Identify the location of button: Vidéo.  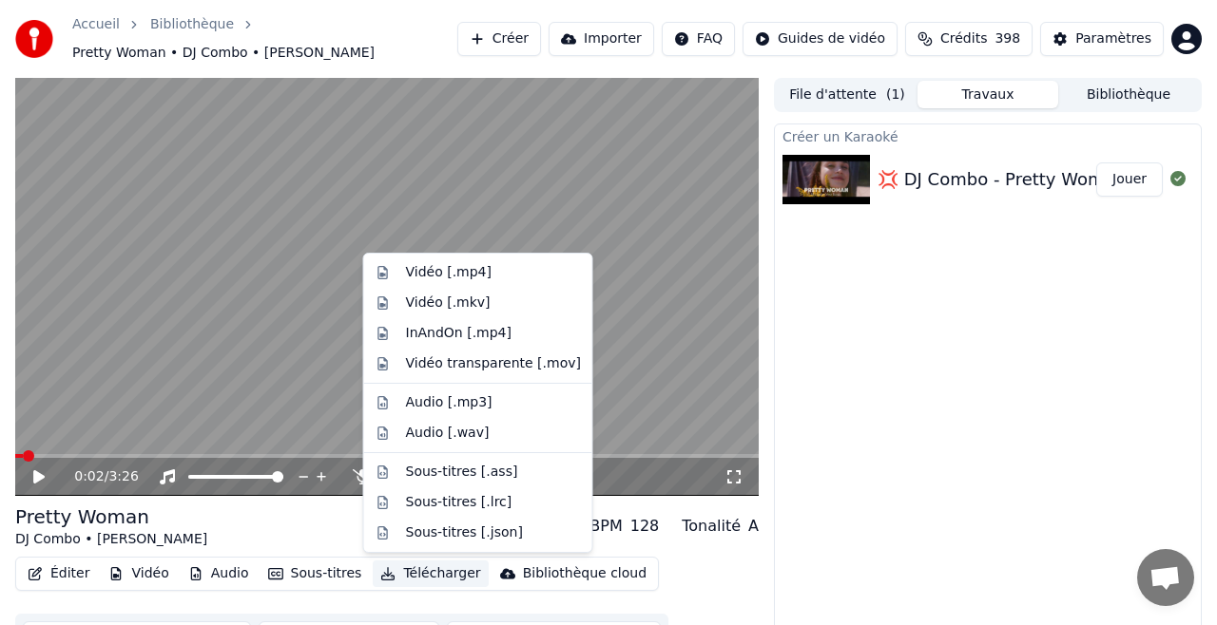
(138, 574).